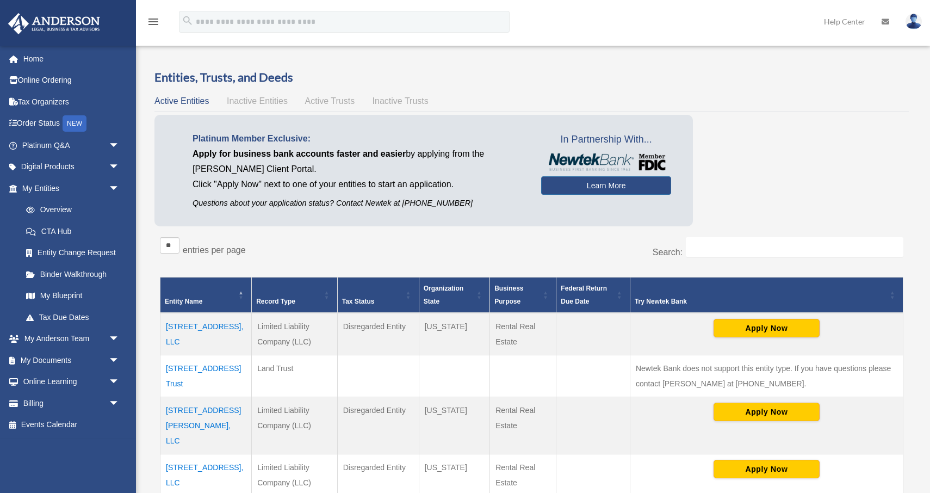  I want to click on a: My Anderson Teamarrow_drop_down, so click(72, 339).